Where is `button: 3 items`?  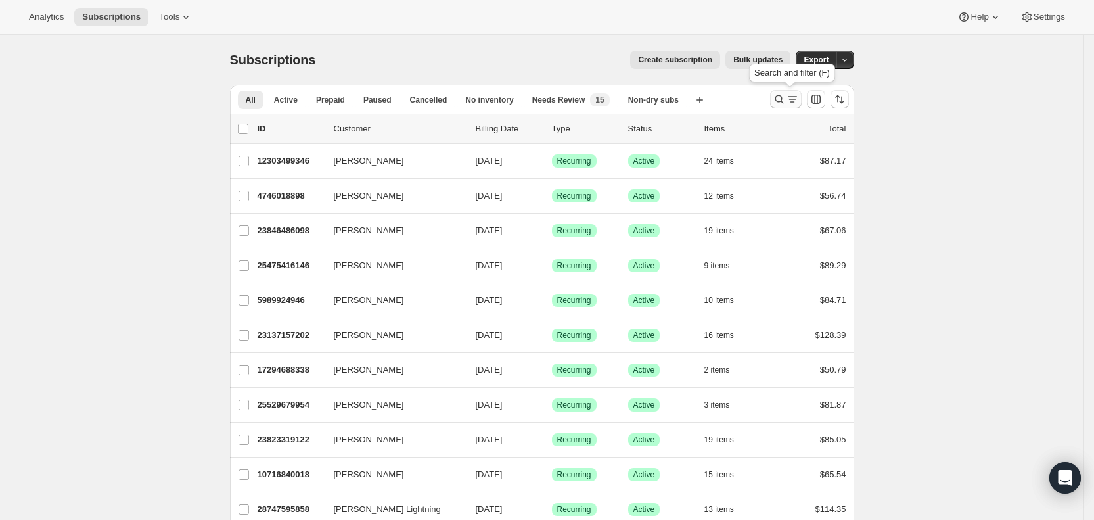
button: 3 items is located at coordinates (724, 405).